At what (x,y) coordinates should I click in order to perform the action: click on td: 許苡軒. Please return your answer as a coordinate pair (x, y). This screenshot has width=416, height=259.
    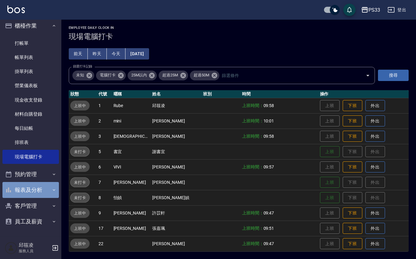
    Looking at the image, I should click on (176, 213).